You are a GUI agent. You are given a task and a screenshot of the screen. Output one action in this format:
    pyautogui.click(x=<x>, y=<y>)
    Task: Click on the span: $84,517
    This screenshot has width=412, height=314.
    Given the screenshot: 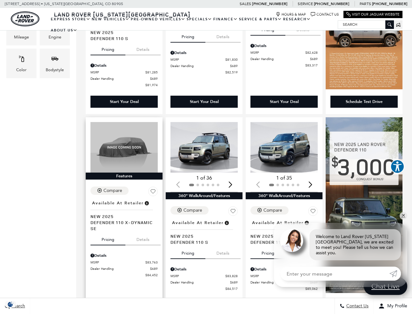 What is the action you would take?
    pyautogui.click(x=231, y=288)
    